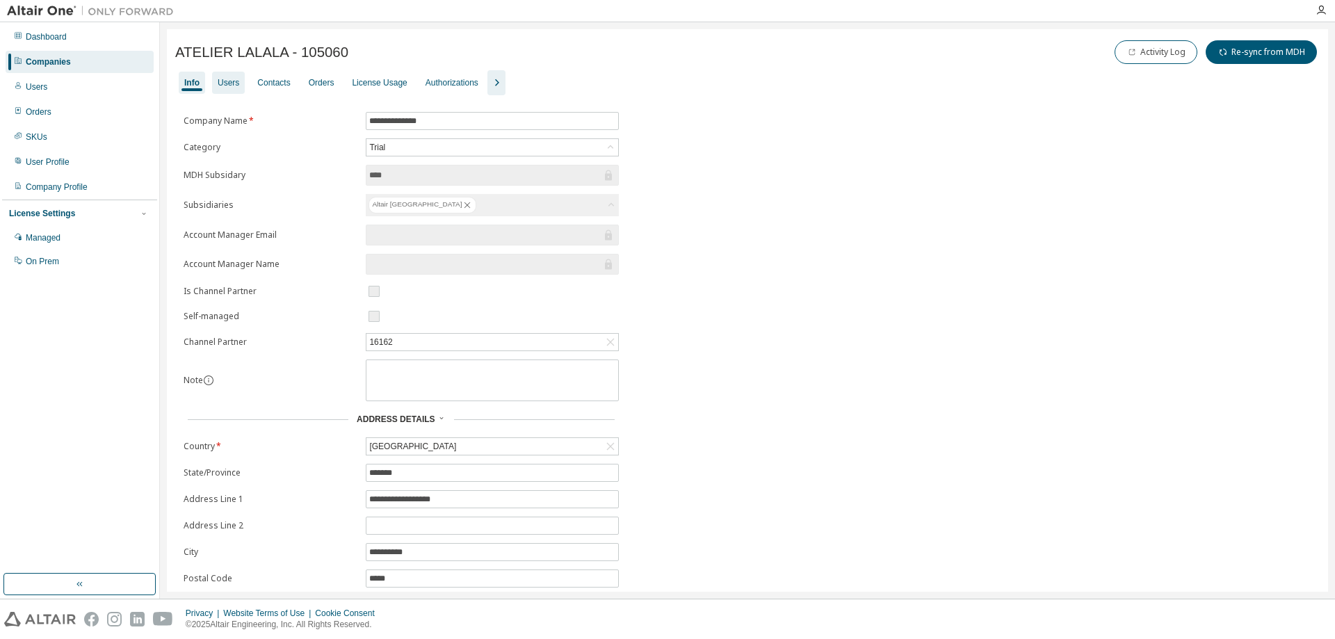 Image resolution: width=1335 pixels, height=639 pixels. Describe the element at coordinates (452, 83) in the screenshot. I see `div: Authorizations` at that location.